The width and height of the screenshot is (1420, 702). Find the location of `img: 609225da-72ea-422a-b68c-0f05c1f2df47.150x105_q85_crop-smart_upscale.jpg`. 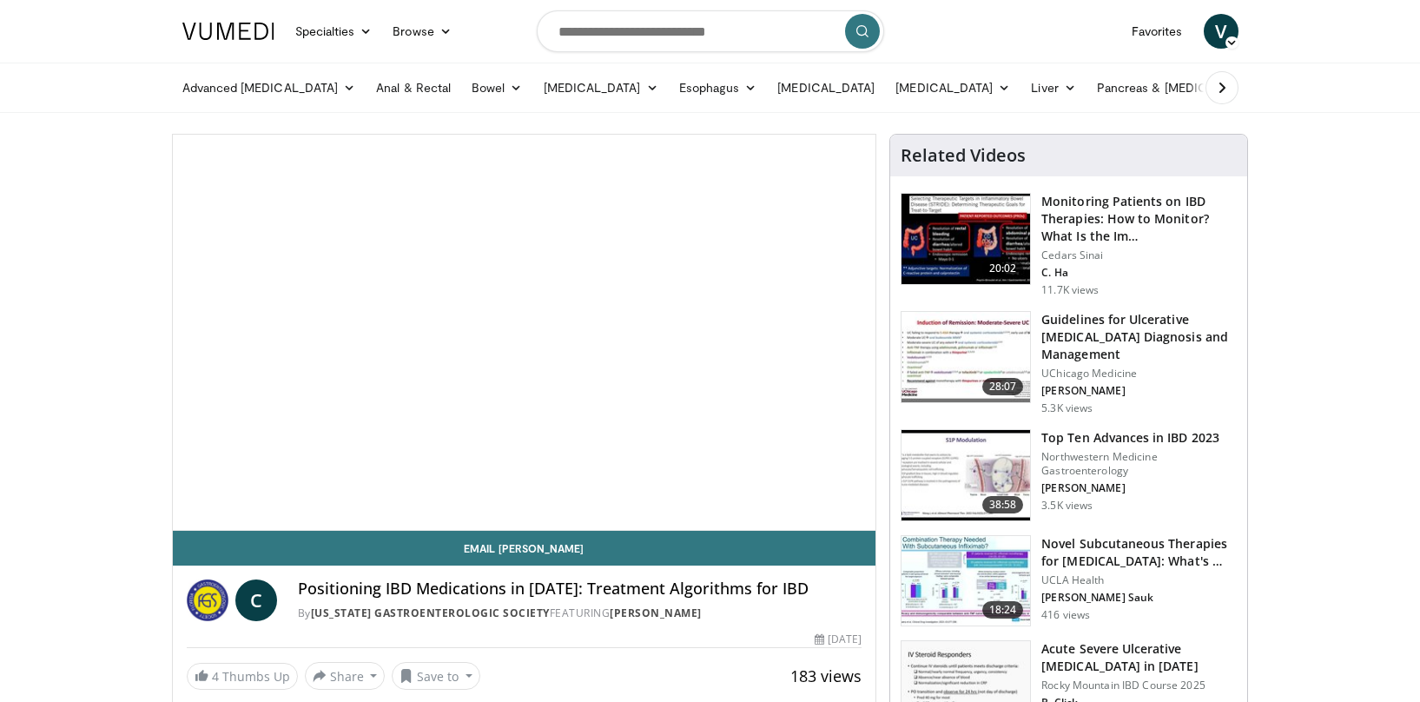

img: 609225da-72ea-422a-b68c-0f05c1f2df47.150x105_q85_crop-smart_upscale.jpg is located at coordinates (966, 239).